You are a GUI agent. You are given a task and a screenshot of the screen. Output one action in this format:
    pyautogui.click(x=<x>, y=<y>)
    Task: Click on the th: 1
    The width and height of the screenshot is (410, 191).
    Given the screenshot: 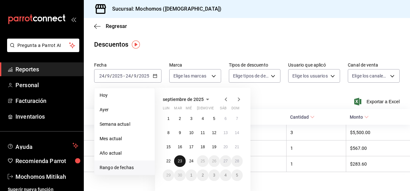 What is the action you would take?
    pyautogui.click(x=316, y=149)
    